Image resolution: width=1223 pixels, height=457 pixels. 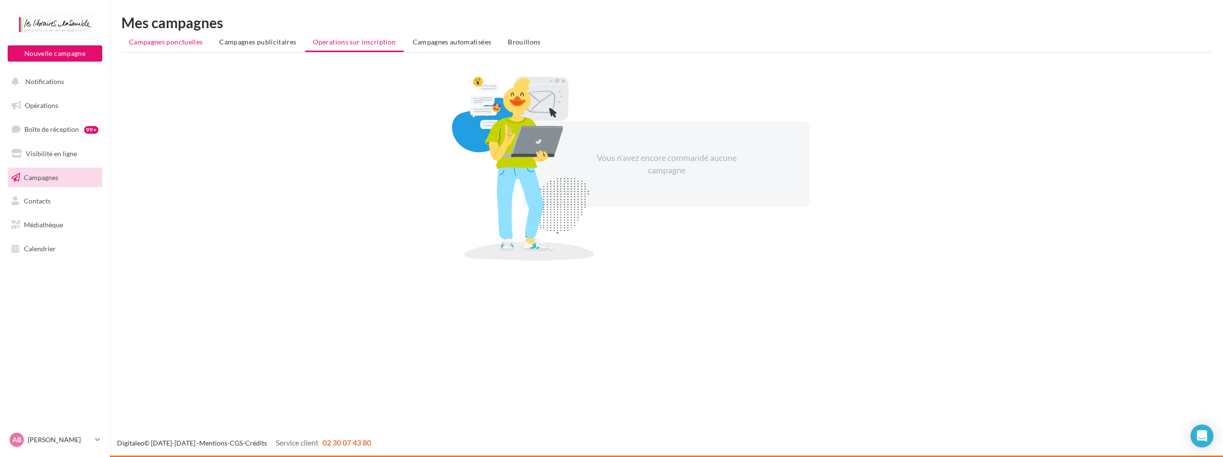 I want to click on button: Nouvelle campagne, so click(x=55, y=54).